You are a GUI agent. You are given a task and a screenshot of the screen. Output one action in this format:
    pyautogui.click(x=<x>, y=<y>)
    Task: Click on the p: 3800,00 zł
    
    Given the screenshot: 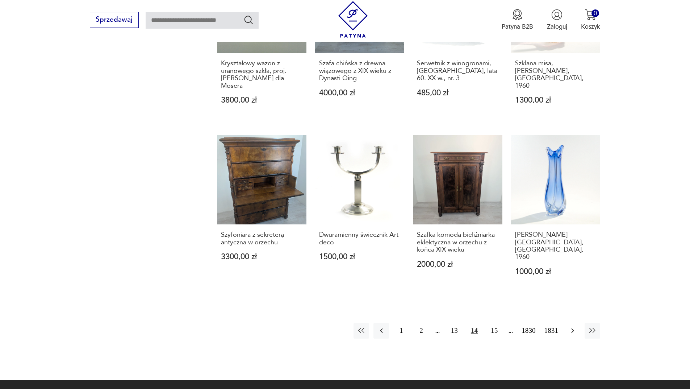 What is the action you would take?
    pyautogui.click(x=262, y=100)
    